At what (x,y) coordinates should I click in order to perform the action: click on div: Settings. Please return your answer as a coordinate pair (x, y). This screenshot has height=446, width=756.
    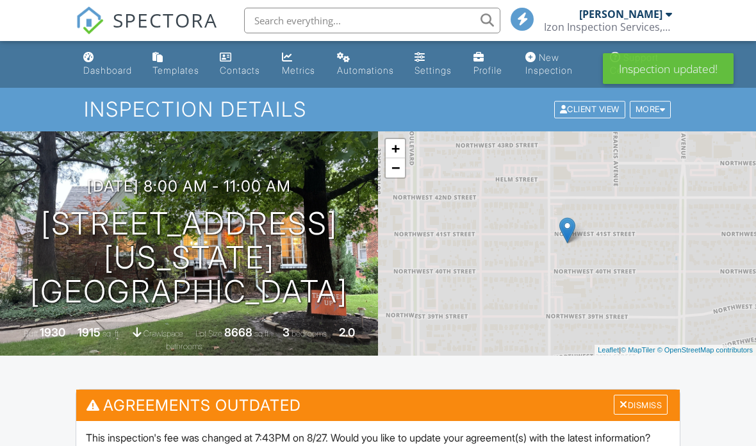
    Looking at the image, I should click on (433, 70).